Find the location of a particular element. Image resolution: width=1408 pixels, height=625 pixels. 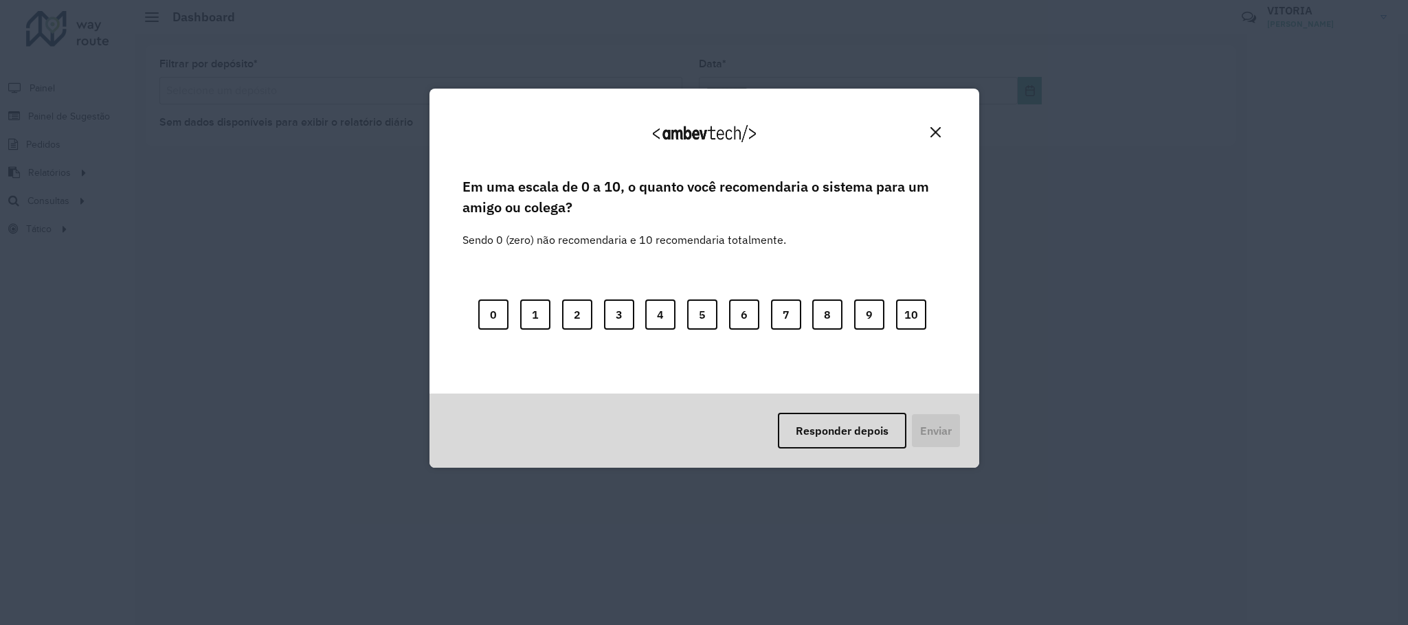

button: 5 is located at coordinates (702, 315).